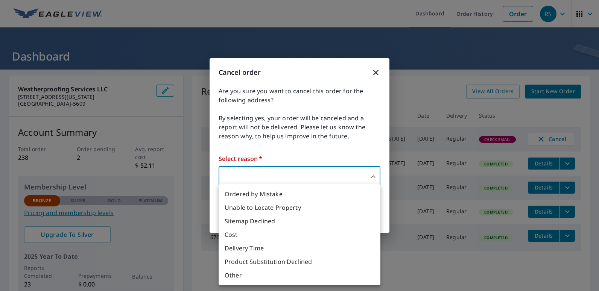  I want to click on li: Ordered by Mistake, so click(300, 194).